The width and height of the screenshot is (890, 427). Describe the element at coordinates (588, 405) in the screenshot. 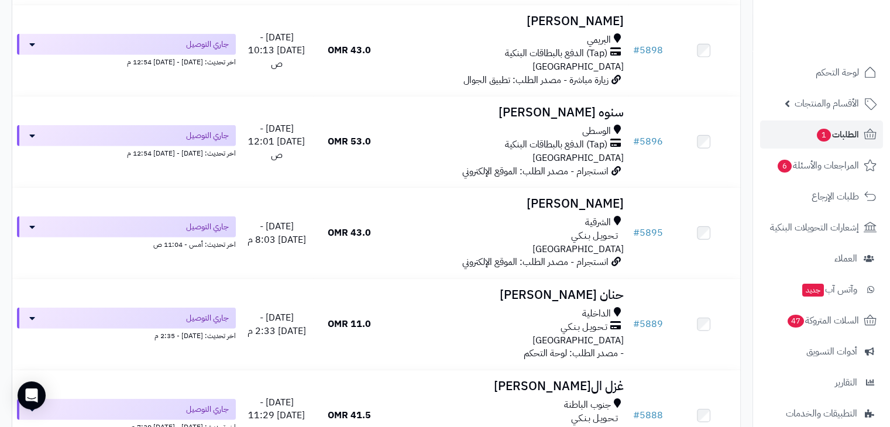

I see `span: جنوب الباطنة` at that location.